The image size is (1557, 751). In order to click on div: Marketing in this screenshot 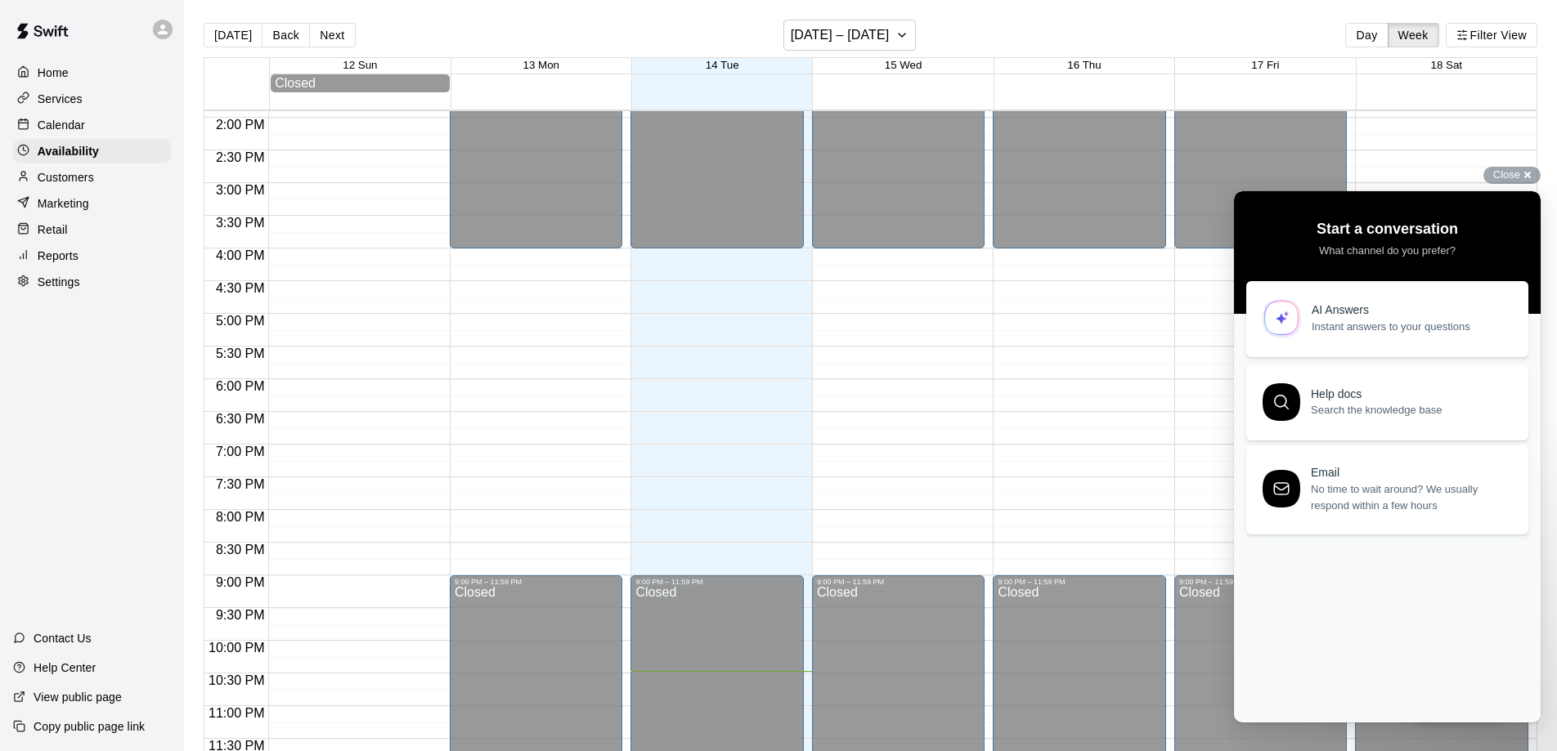, I will do `click(92, 204)`.